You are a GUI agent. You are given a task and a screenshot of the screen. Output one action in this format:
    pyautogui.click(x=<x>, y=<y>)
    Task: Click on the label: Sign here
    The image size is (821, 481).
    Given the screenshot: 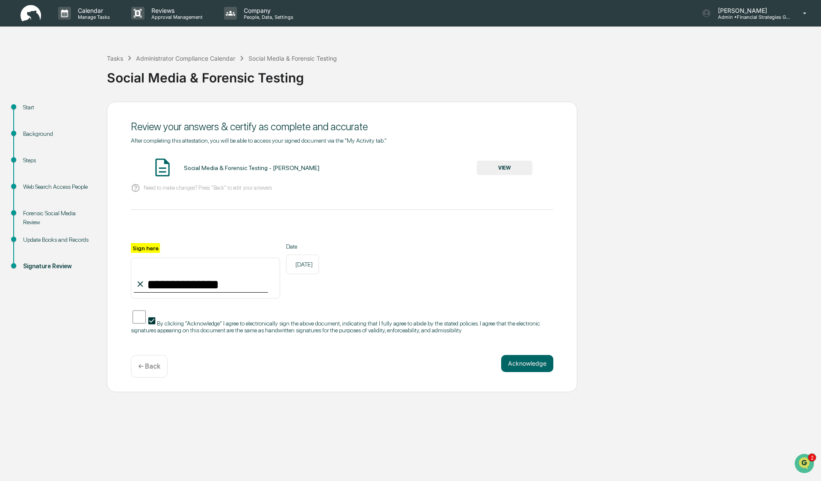 What is the action you would take?
    pyautogui.click(x=145, y=248)
    